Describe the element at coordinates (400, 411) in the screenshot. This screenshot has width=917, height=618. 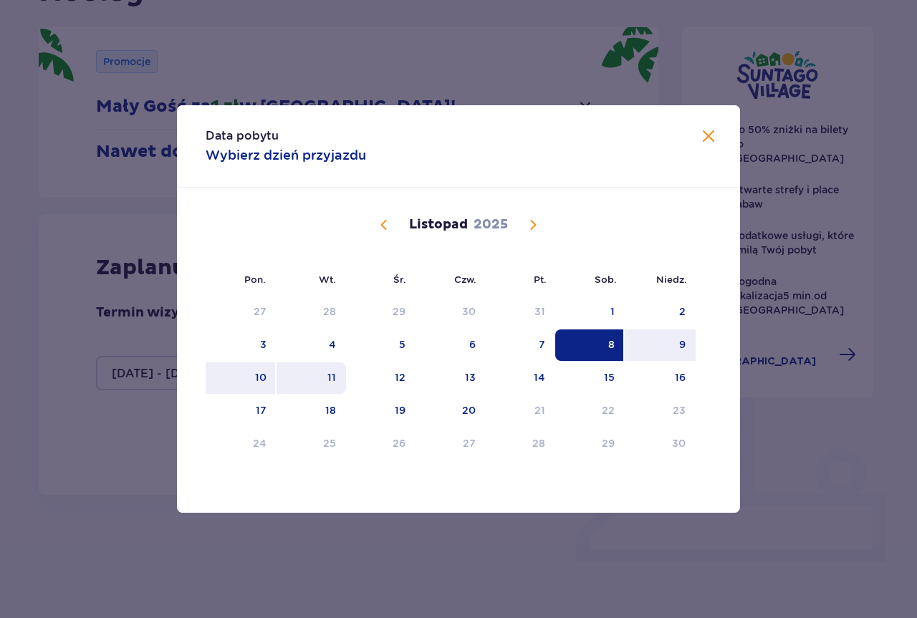
I see `div: 19` at that location.